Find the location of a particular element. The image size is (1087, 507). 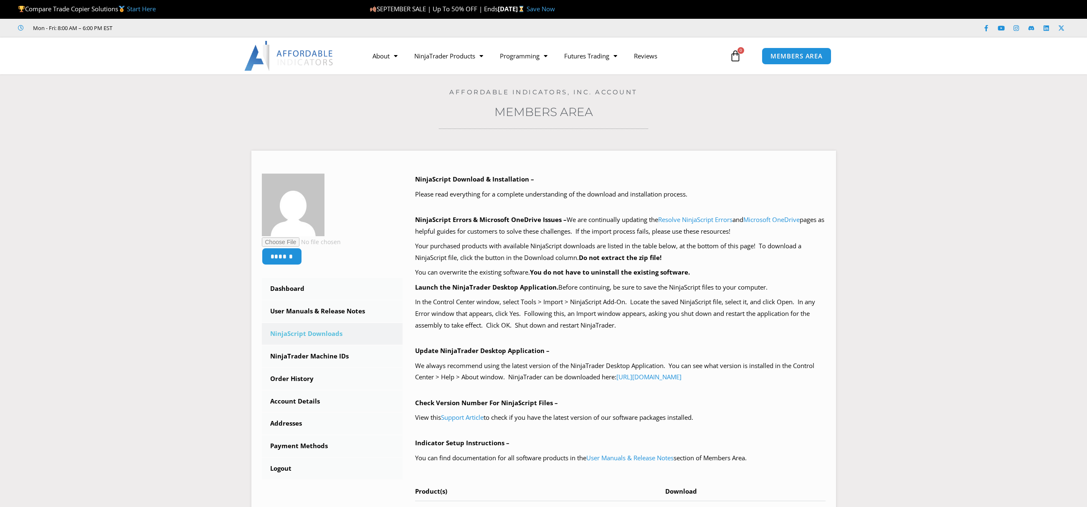

span: Download is located at coordinates (681, 491).